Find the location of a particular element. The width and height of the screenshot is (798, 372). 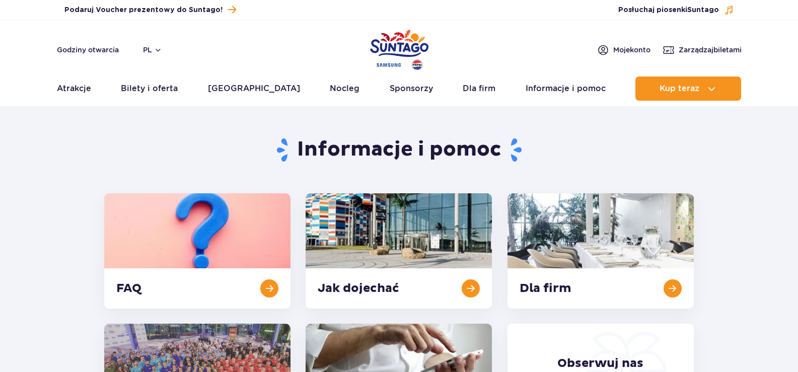

button: Posłuchaj piosenkiSuntago is located at coordinates (676, 10).